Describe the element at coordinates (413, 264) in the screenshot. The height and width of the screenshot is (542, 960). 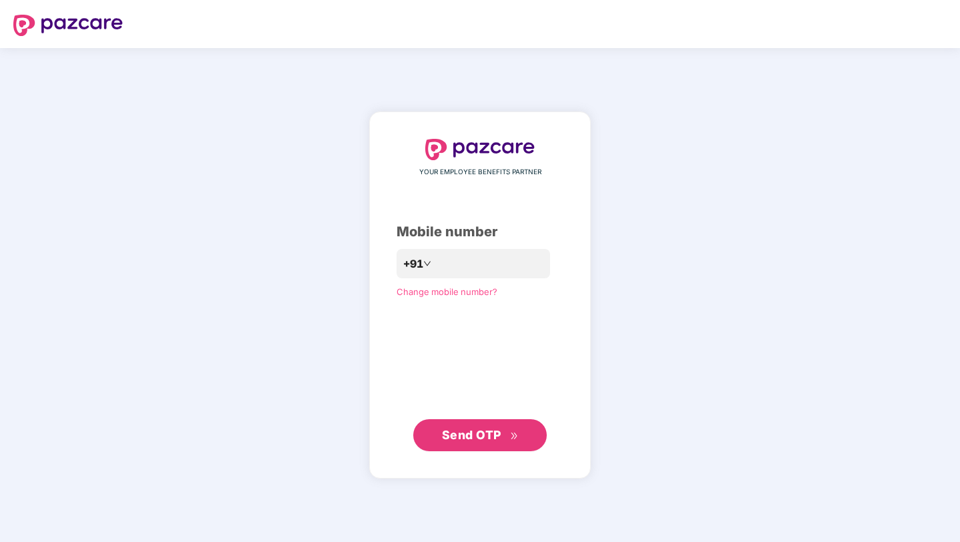
I see `span: +91` at that location.